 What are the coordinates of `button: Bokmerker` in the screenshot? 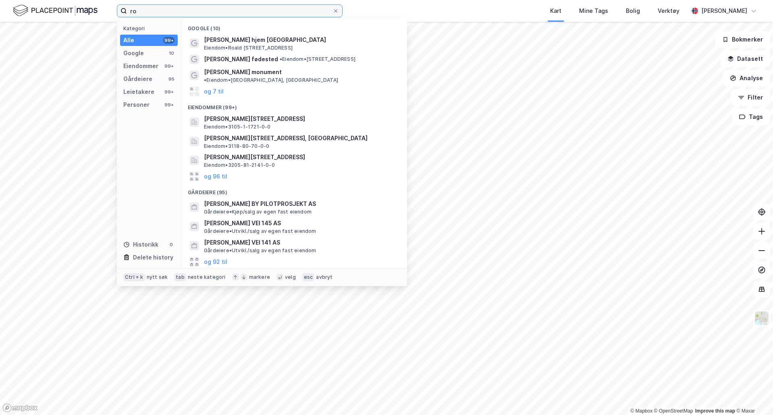 It's located at (742, 39).